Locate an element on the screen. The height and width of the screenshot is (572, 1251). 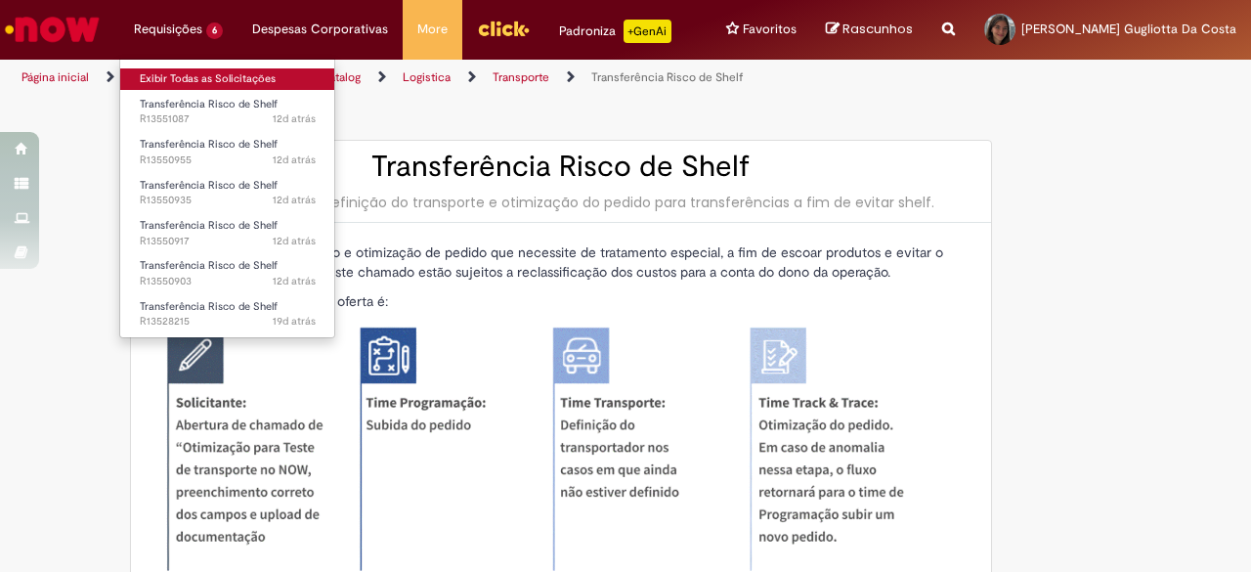
span: R13550917 is located at coordinates (228, 241).